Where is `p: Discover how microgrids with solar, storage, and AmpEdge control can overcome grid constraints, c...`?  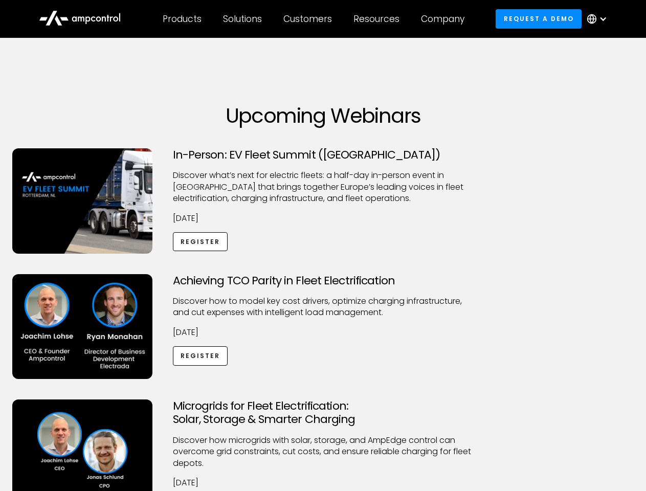 p: Discover how microgrids with solar, storage, and AmpEdge control can overcome grid constraints, c... is located at coordinates (323, 452).